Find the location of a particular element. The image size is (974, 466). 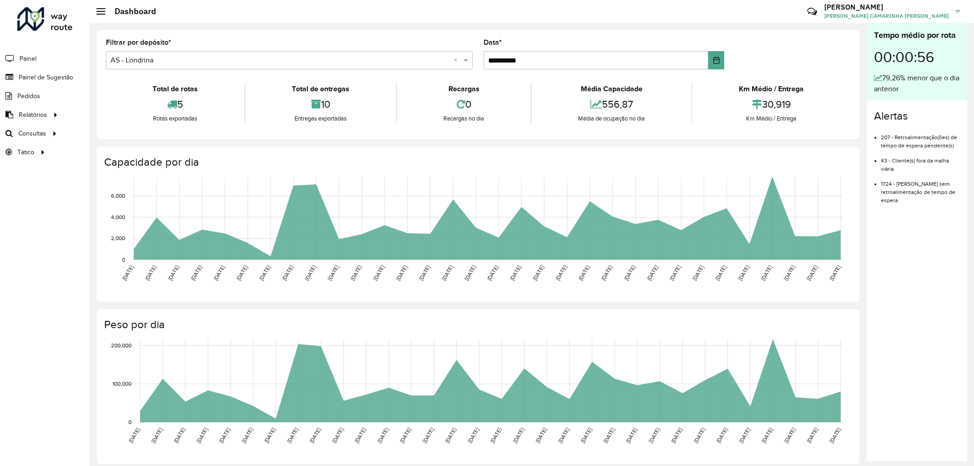

div: Recargas is located at coordinates (464, 89).